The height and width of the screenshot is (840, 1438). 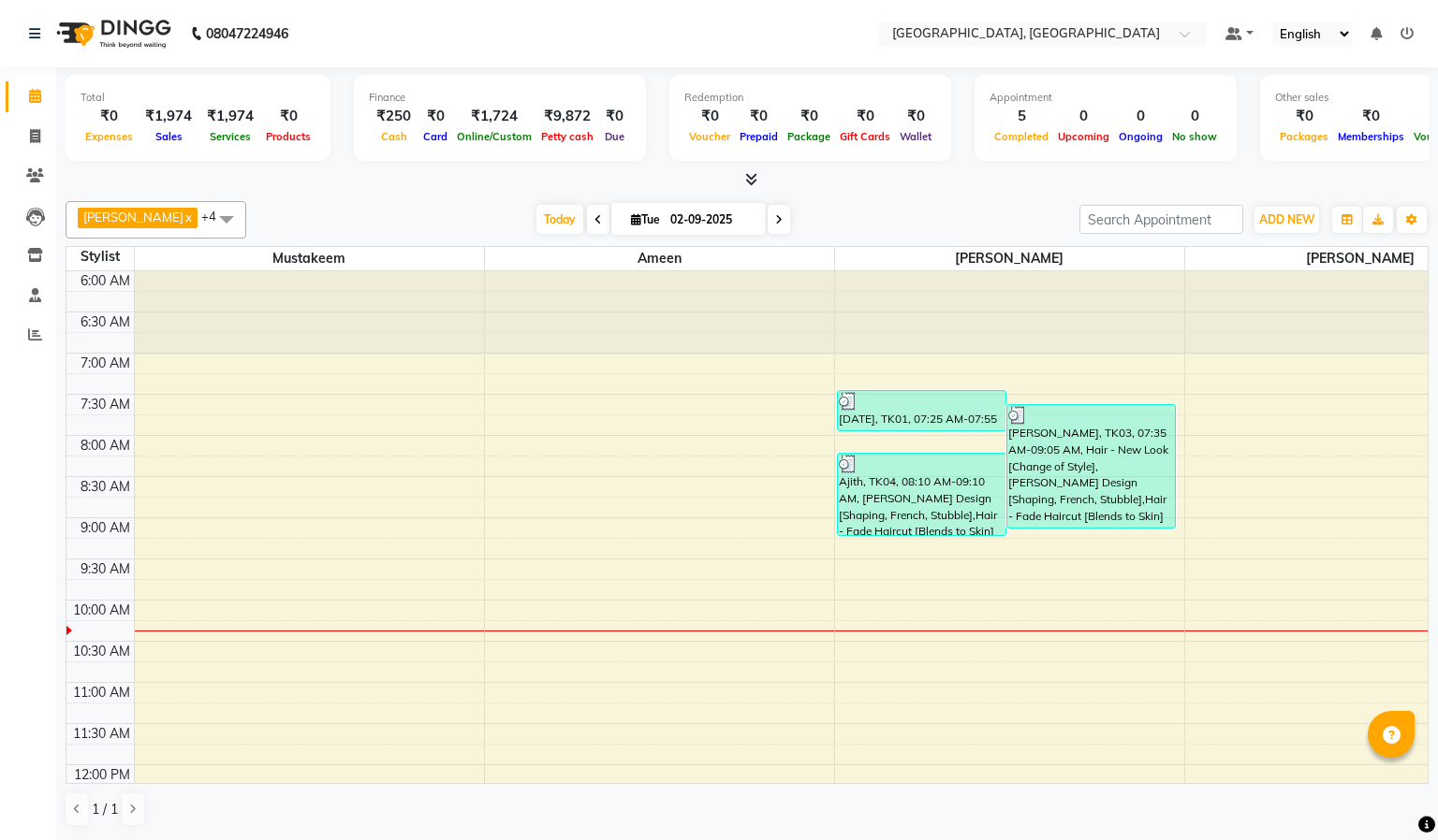 I want to click on div: ₹9,872, so click(x=567, y=116).